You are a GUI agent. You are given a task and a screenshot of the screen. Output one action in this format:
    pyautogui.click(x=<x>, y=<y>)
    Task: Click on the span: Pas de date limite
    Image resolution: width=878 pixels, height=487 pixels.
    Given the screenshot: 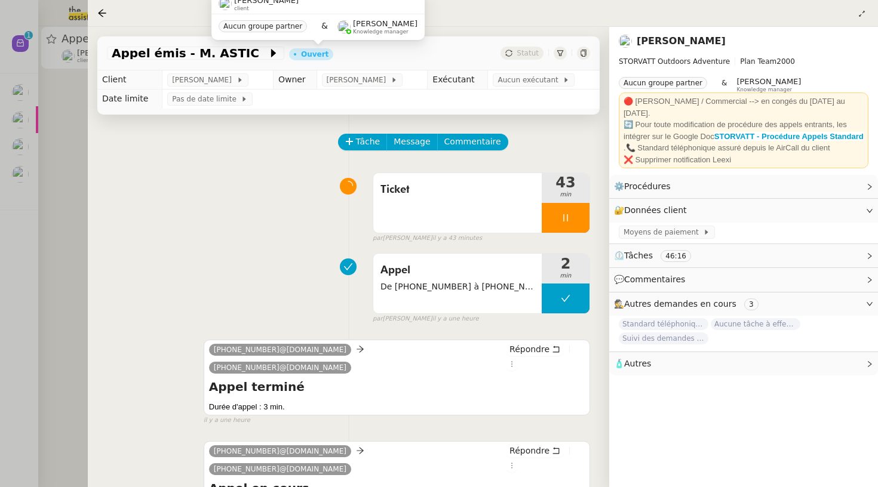 What is the action you would take?
    pyautogui.click(x=206, y=99)
    